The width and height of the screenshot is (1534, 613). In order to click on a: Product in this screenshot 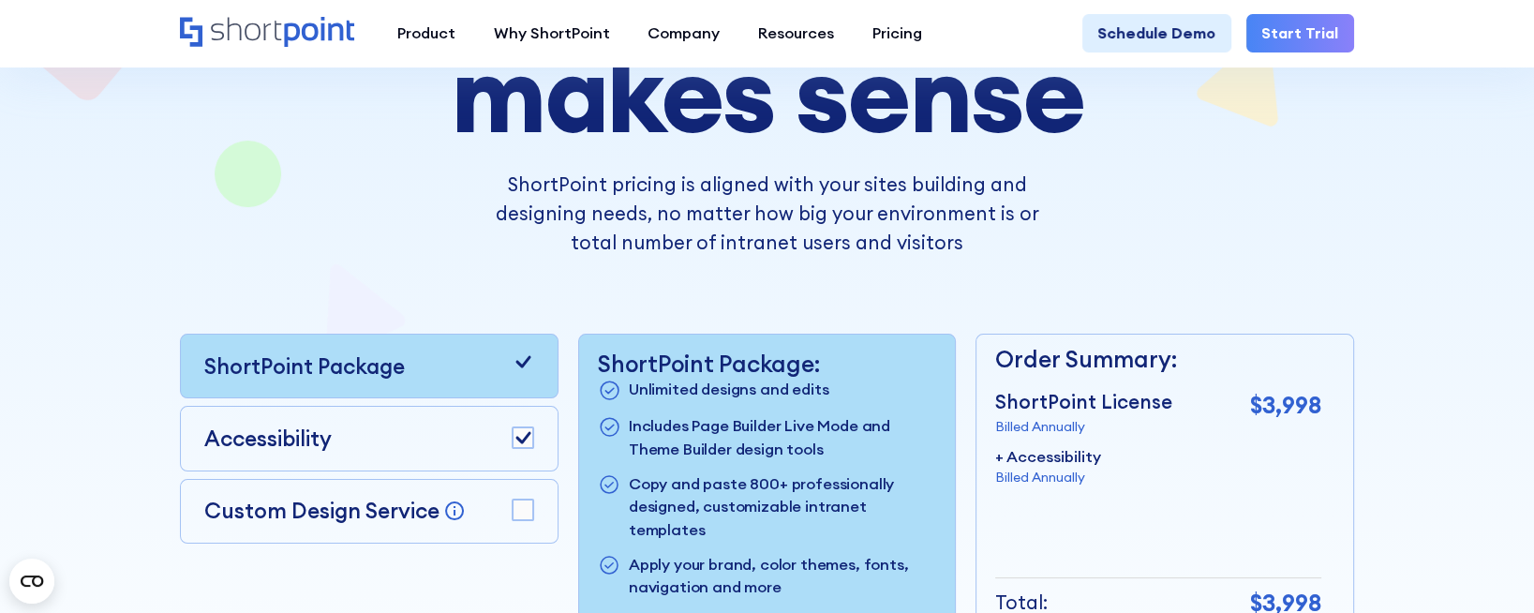, I will do `click(426, 33)`.